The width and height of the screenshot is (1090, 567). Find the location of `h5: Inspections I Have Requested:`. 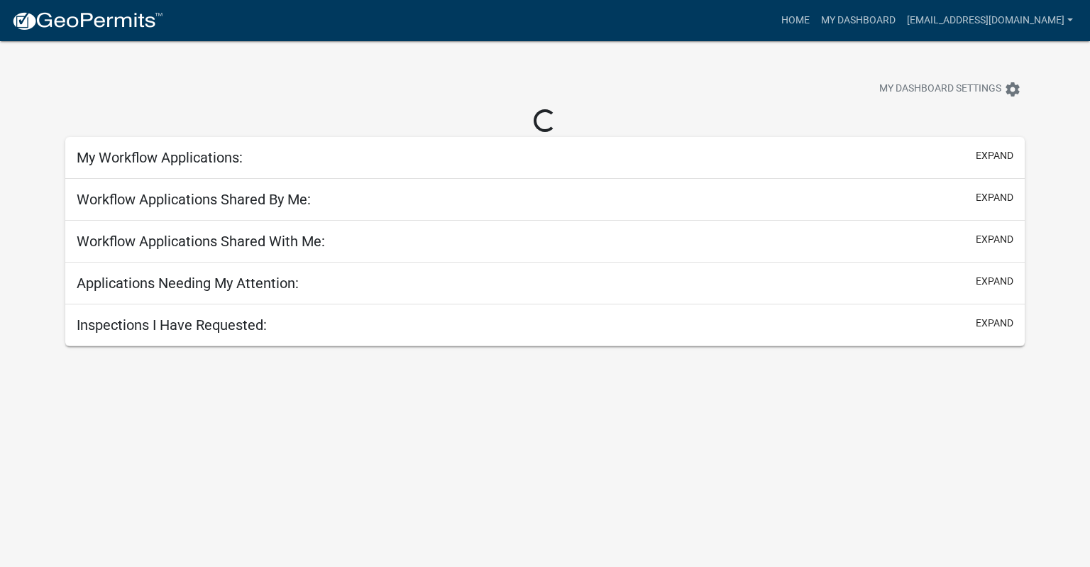

h5: Inspections I Have Requested: is located at coordinates (172, 325).